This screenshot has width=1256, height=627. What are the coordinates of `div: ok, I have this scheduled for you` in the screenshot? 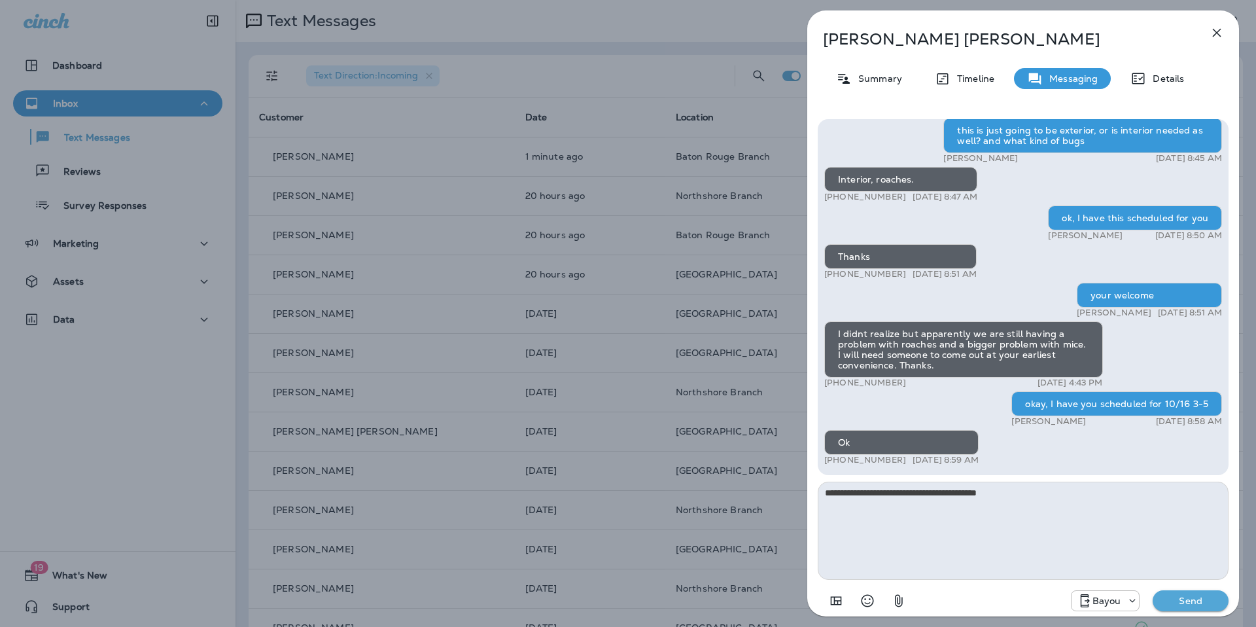 It's located at (1135, 218).